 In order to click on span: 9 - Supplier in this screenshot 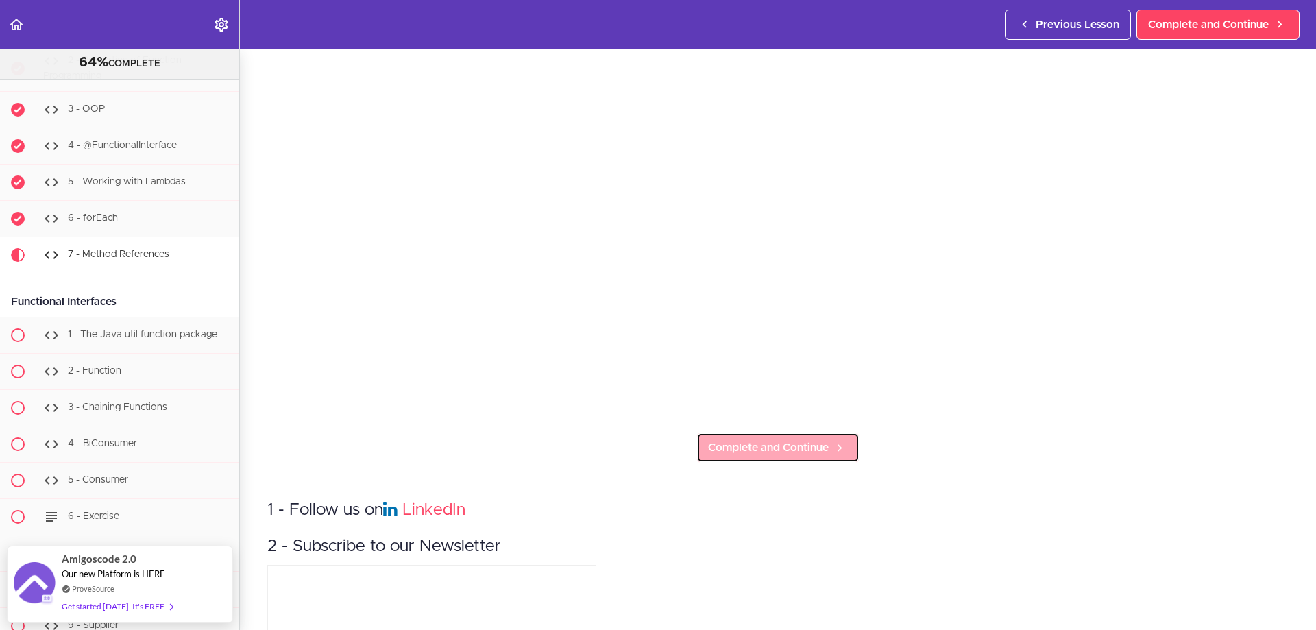, I will do `click(93, 625)`.